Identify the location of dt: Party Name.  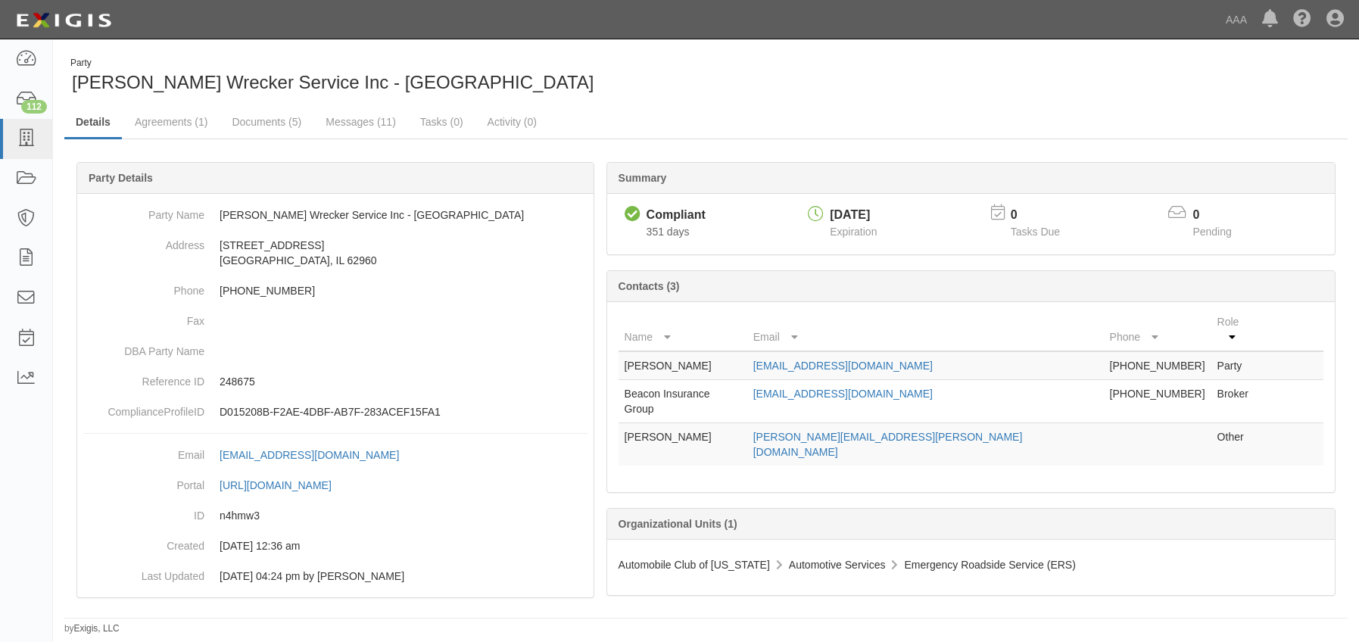
(144, 211).